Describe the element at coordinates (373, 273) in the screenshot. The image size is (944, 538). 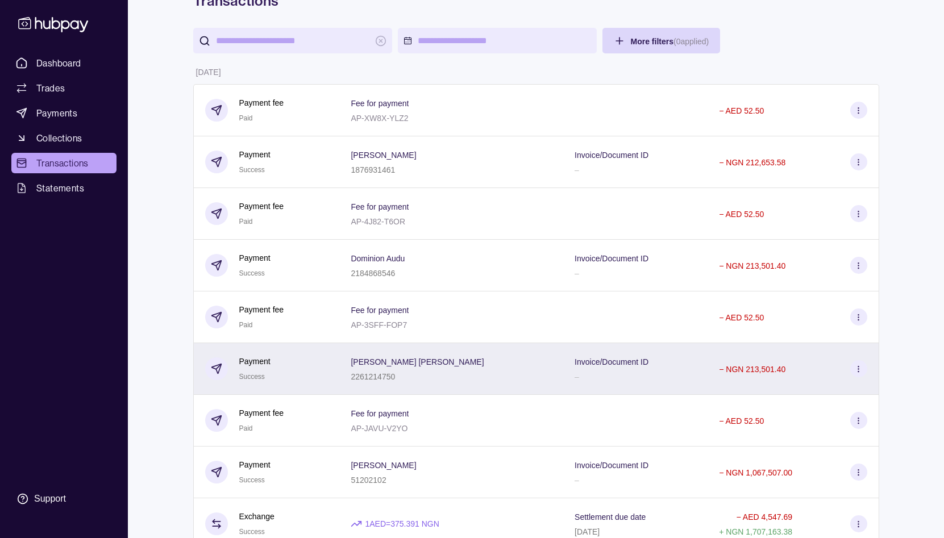
I see `p: 2184868546` at that location.